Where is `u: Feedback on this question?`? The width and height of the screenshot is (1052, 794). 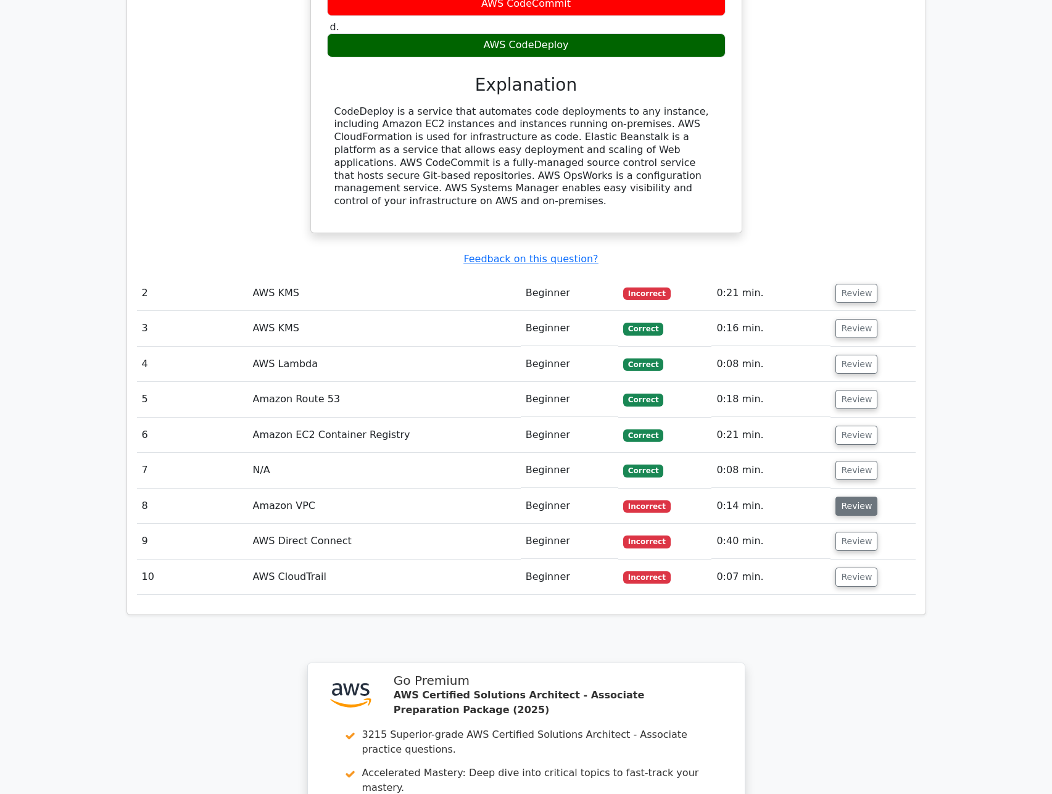 u: Feedback on this question? is located at coordinates (530, 258).